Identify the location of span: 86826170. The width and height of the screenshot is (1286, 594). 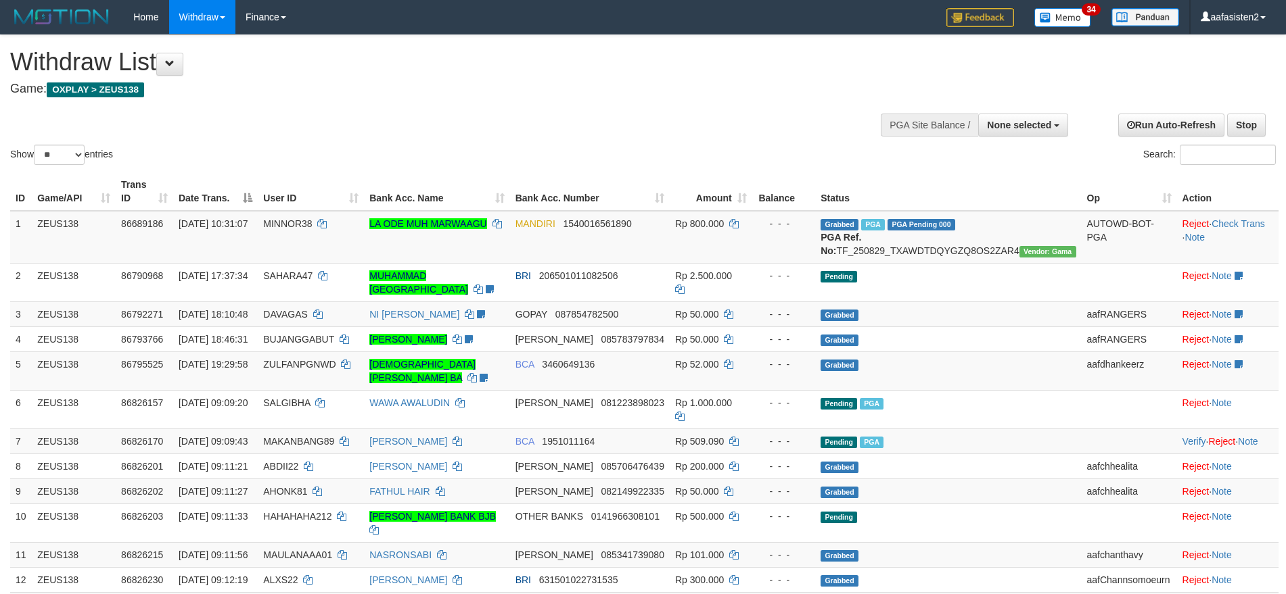
(142, 442).